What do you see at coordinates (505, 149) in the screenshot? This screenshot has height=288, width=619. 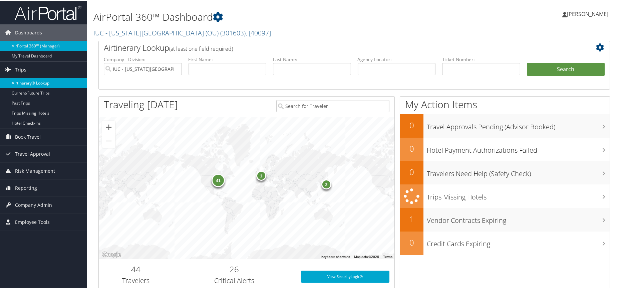 I see `a: 0Hotel Payment Authorizations Failed` at bounding box center [505, 149].